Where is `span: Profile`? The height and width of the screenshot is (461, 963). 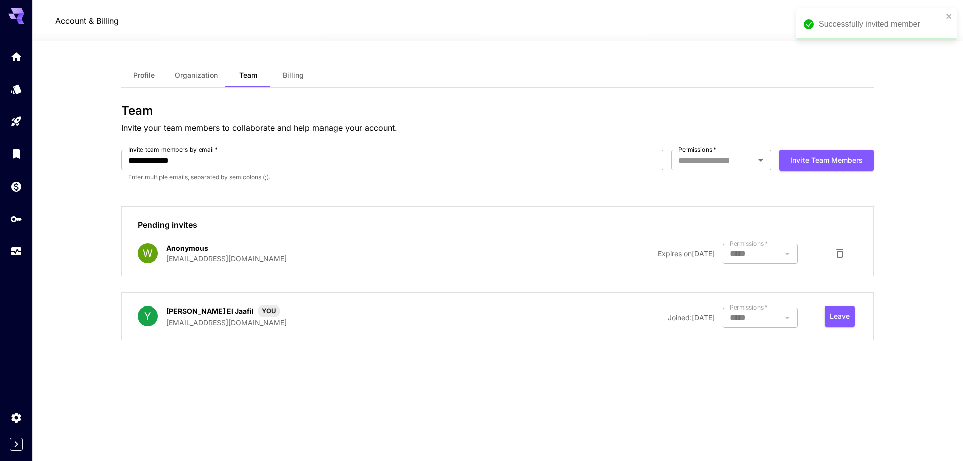
span: Profile is located at coordinates (144, 75).